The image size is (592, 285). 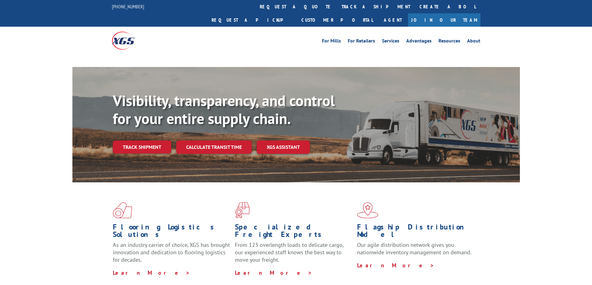 I want to click on b: Visibility, transparency, and control for your entire supply chain., so click(x=224, y=110).